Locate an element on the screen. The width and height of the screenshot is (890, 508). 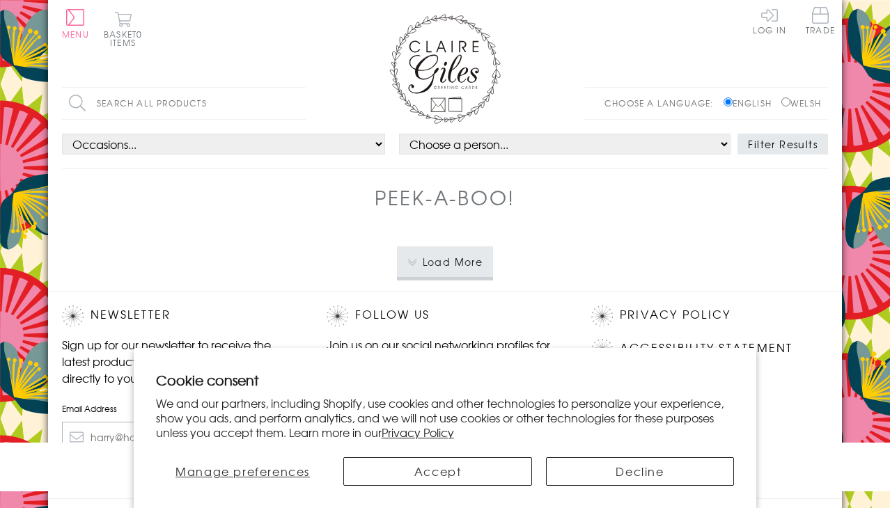
input: English is located at coordinates (728, 102).